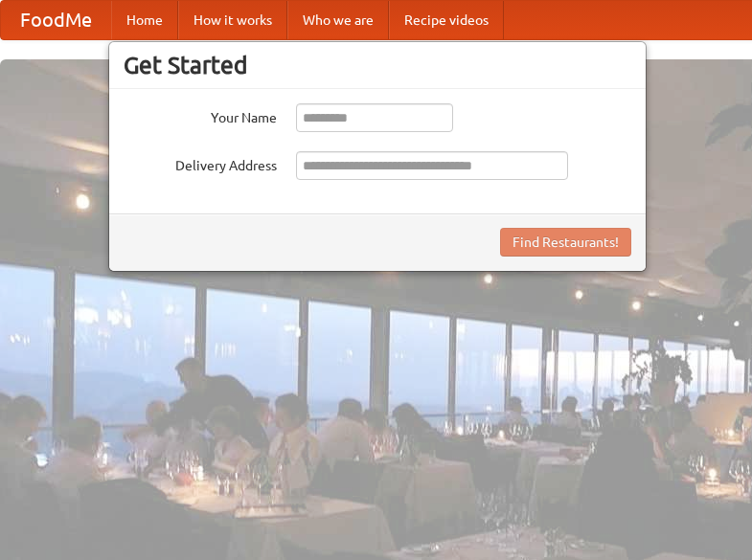 The height and width of the screenshot is (560, 752). What do you see at coordinates (145, 20) in the screenshot?
I see `a: Home` at bounding box center [145, 20].